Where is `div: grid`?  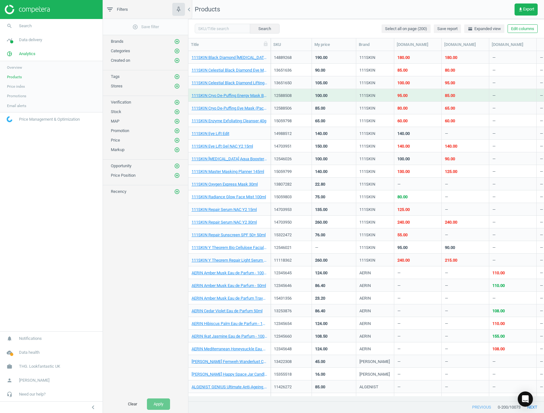 div: grid is located at coordinates (366, 223).